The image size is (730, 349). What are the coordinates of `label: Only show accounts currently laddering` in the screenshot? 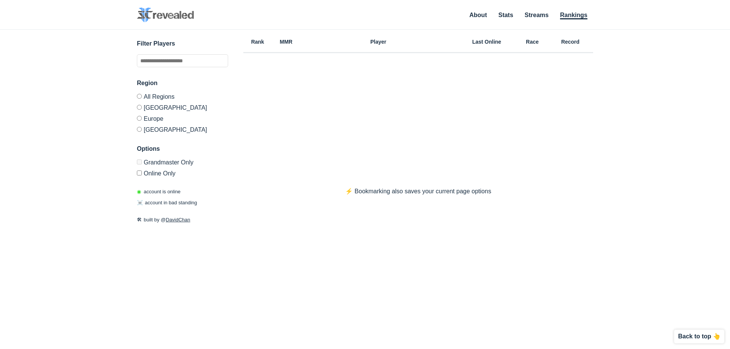 It's located at (183, 172).